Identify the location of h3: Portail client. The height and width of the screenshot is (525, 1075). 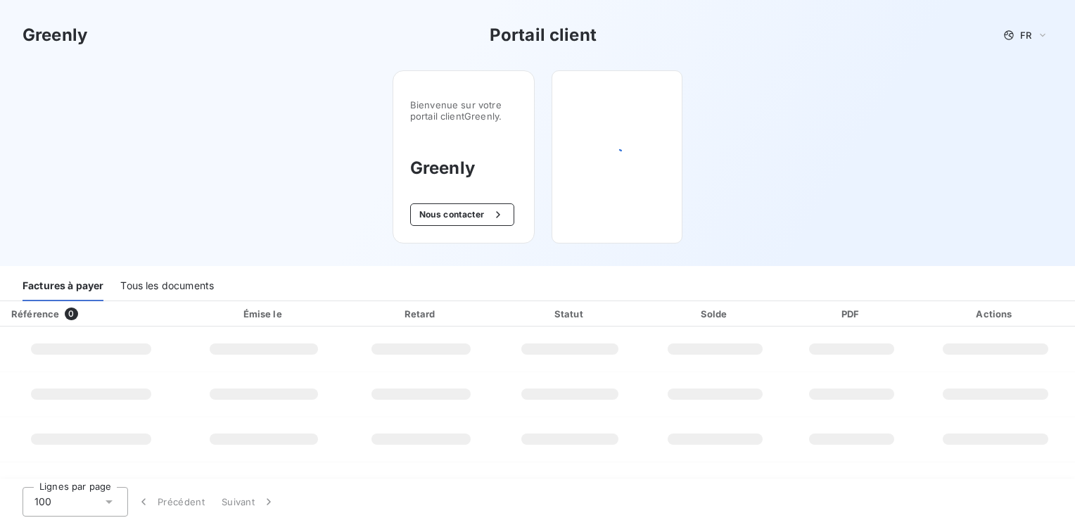
(543, 35).